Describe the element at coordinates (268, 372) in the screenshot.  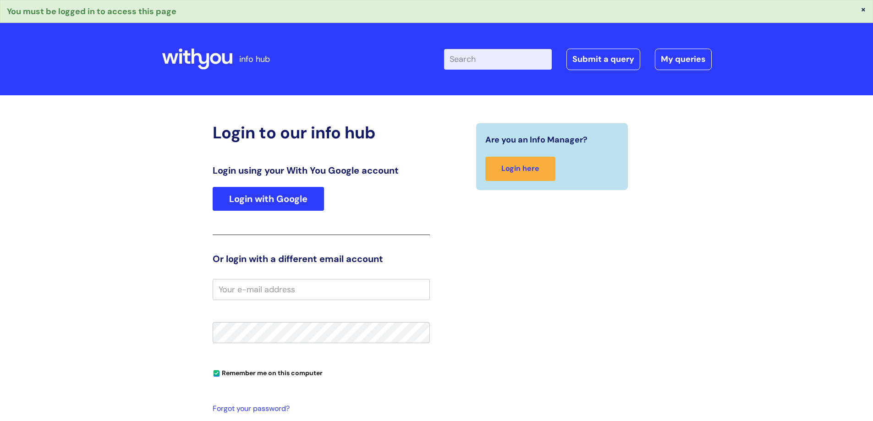
I see `label: Remember me on this computer` at that location.